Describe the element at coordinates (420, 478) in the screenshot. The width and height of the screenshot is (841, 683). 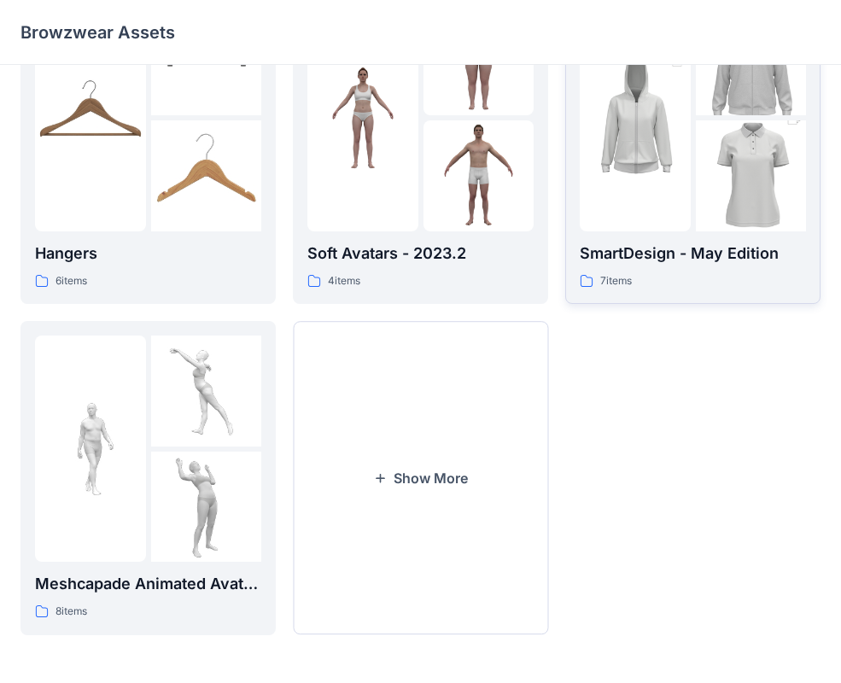
I see `button: Show More` at that location.